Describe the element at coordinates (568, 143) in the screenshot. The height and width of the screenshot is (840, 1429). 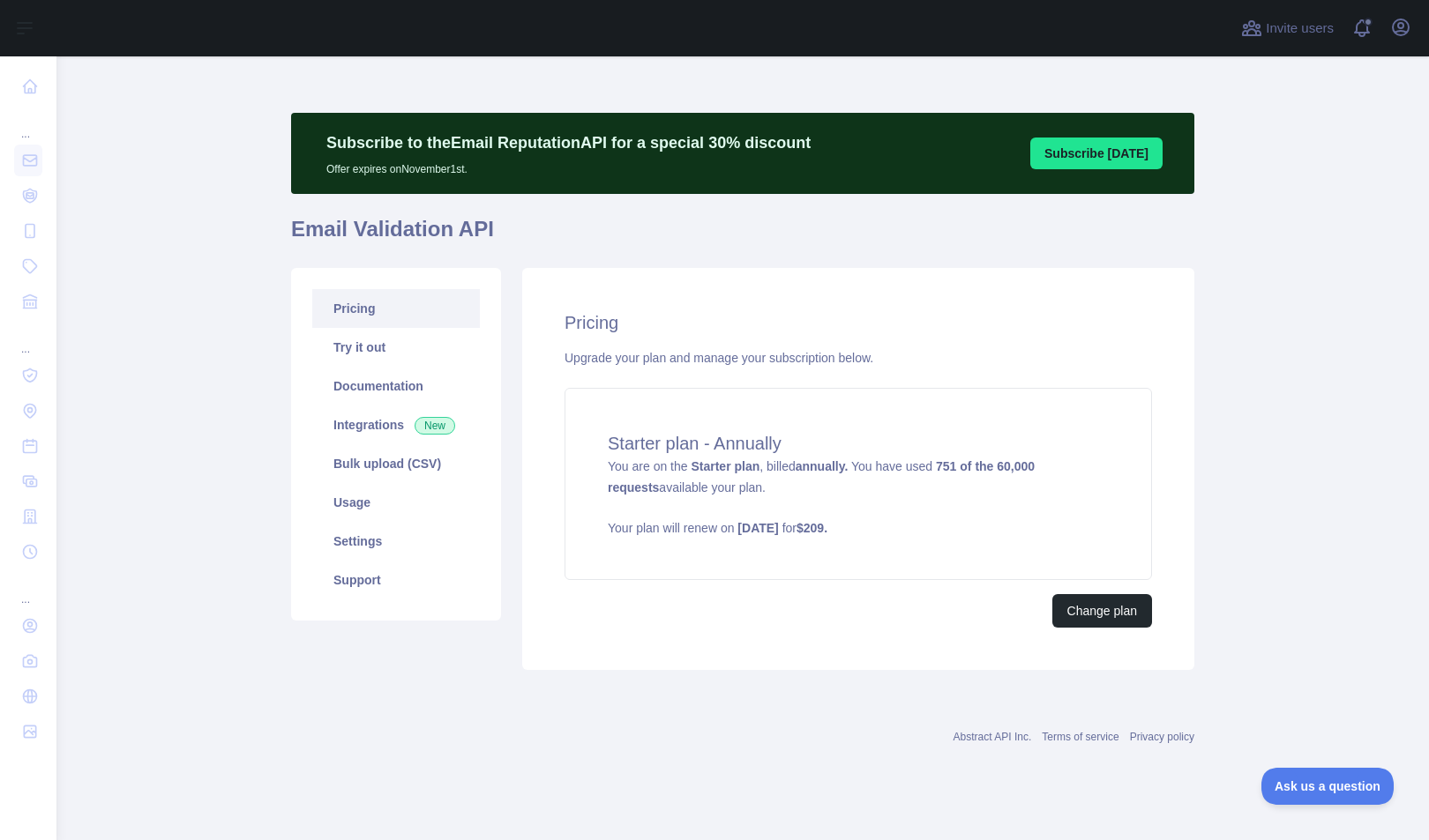
I see `p: Subscribe to the Email Reputation API for a special 30 % discount` at that location.